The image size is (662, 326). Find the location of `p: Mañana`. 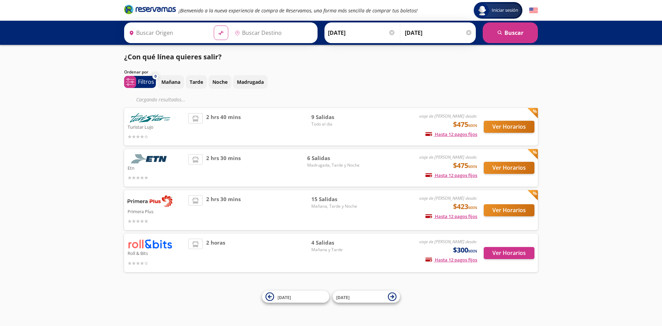

p: Mañana is located at coordinates (171, 82).